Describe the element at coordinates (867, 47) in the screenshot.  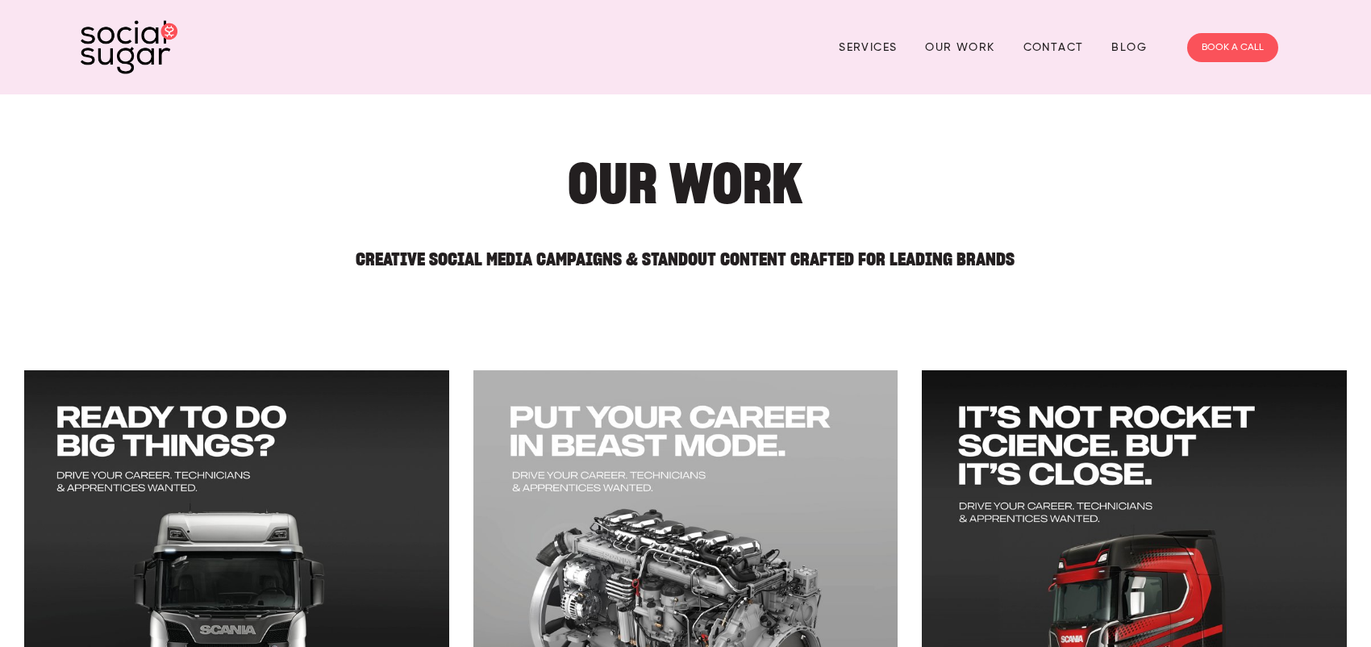
I see `a: Services` at that location.